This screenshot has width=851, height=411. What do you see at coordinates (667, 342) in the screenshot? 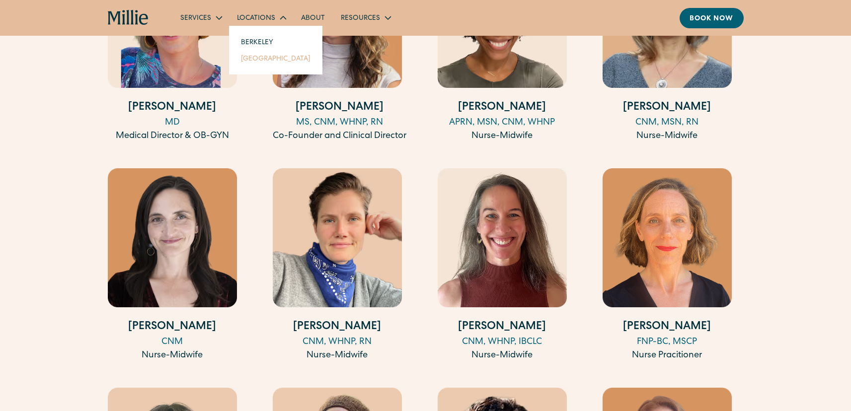
I see `div: FNP-BC, MSCP` at bounding box center [667, 342].